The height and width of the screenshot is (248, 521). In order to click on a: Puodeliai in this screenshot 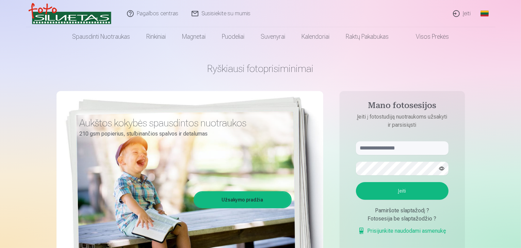, I will do `click(233, 37)`.